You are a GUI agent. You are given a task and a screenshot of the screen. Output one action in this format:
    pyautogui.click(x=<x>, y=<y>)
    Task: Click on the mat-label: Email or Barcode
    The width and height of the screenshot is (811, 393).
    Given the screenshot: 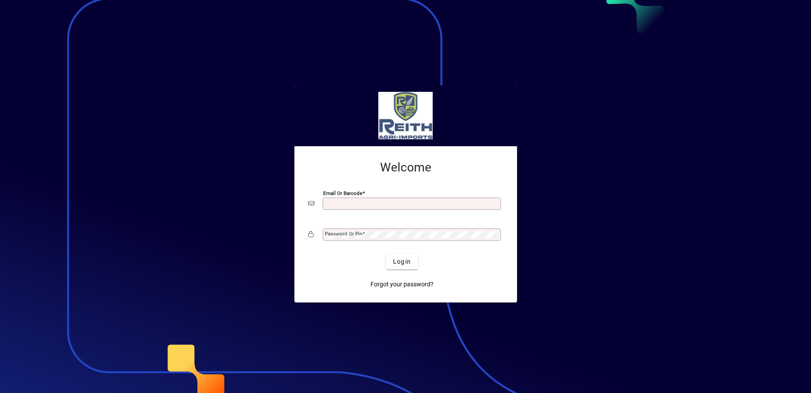 What is the action you would take?
    pyautogui.click(x=343, y=193)
    